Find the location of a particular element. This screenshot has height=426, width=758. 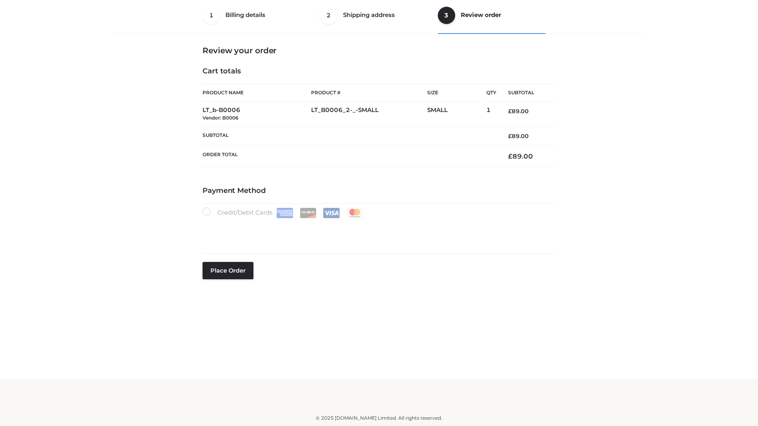

label: Credit/Debit Cards is located at coordinates (283, 213).